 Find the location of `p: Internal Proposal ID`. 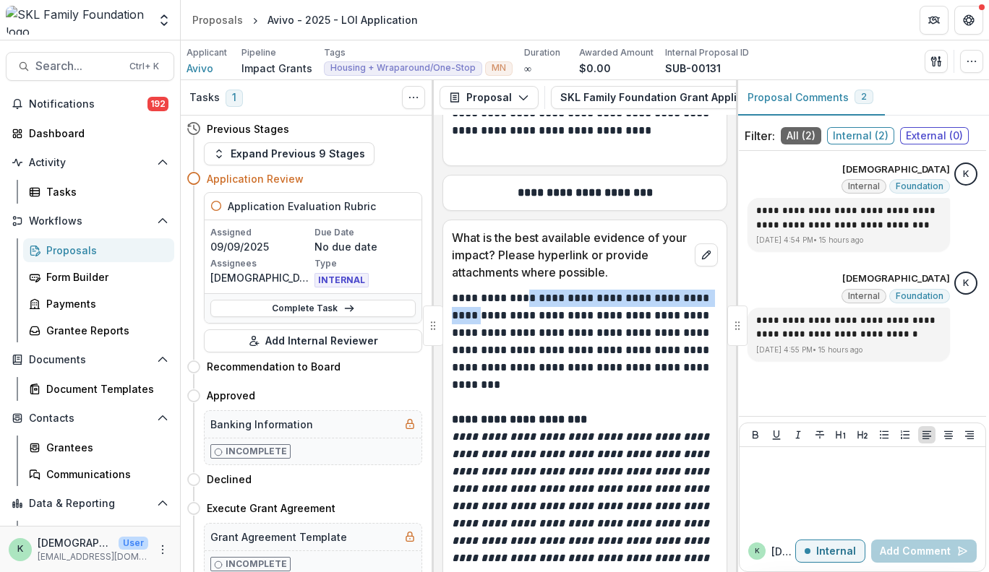

p: Internal Proposal ID is located at coordinates (707, 53).